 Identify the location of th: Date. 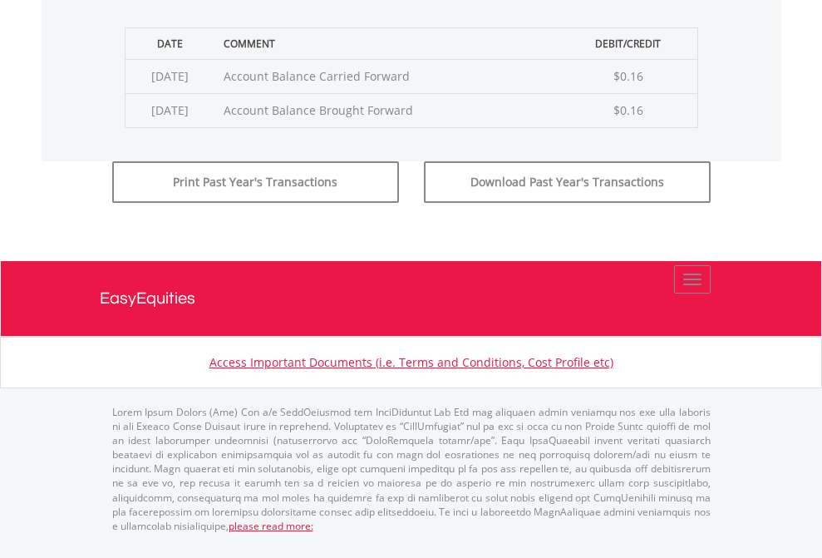
(170, 43).